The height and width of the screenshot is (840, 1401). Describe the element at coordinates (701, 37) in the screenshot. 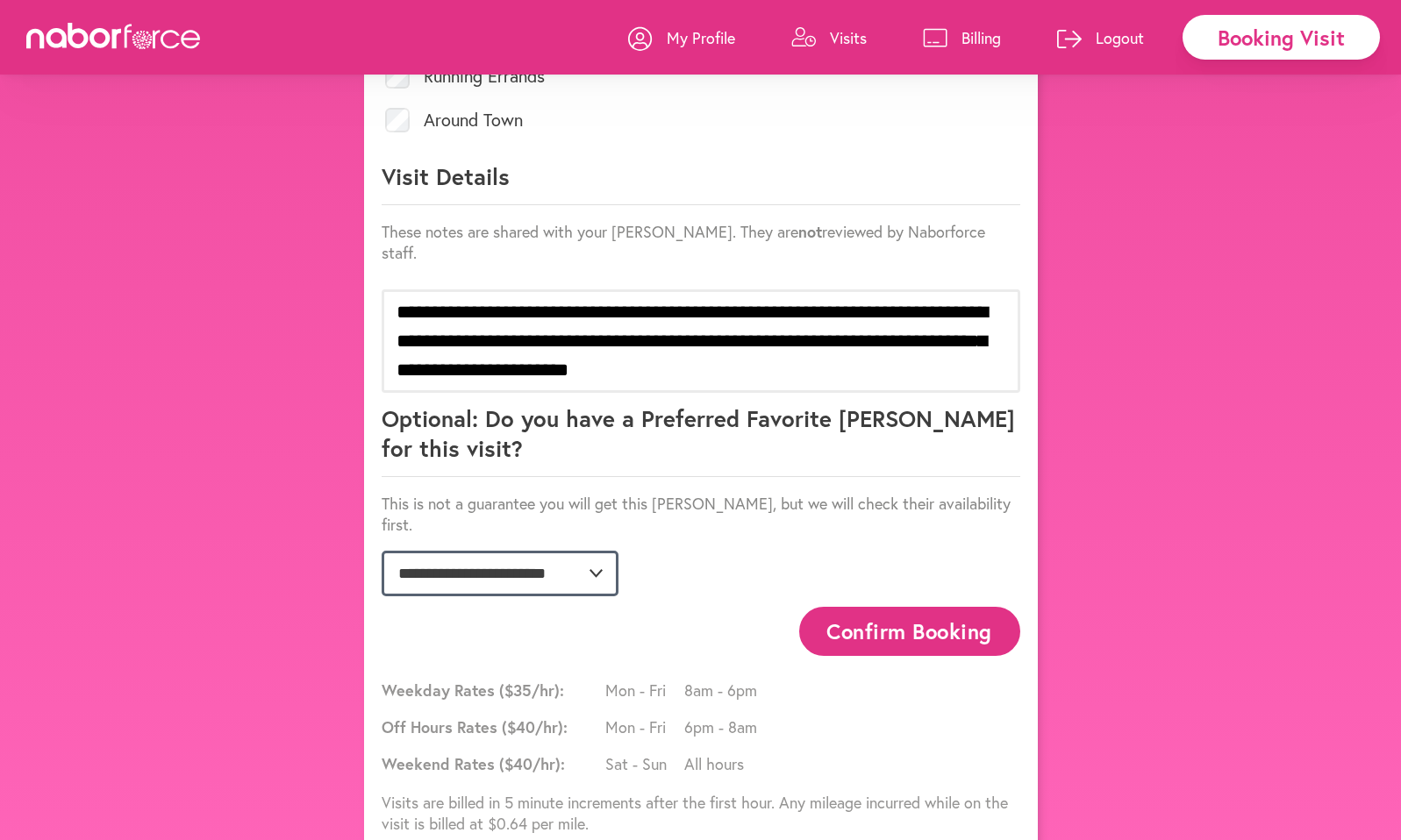

I see `p: My Profile` at that location.